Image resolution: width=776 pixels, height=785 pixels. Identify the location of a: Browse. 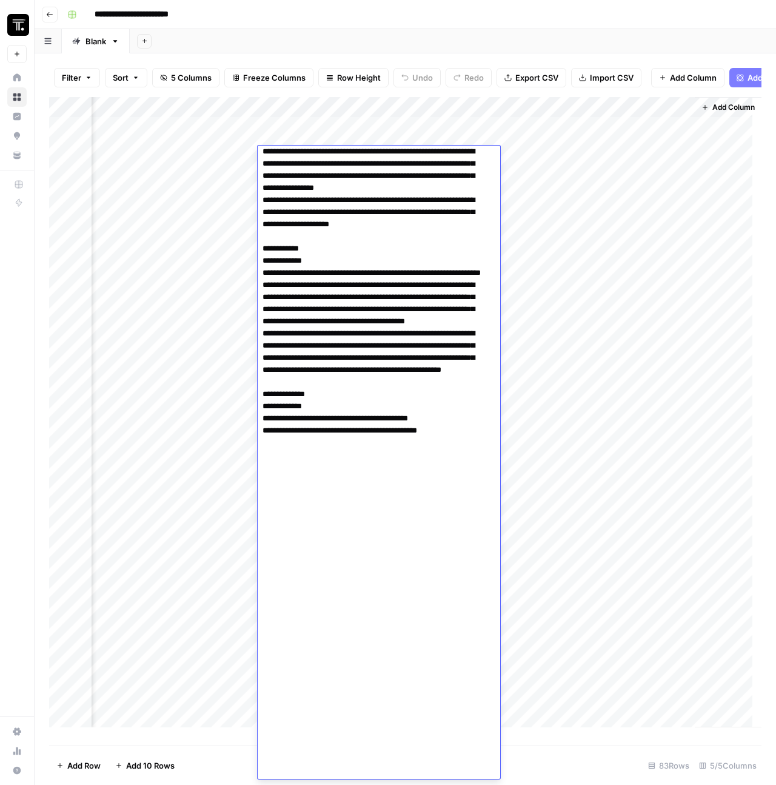
(17, 97).